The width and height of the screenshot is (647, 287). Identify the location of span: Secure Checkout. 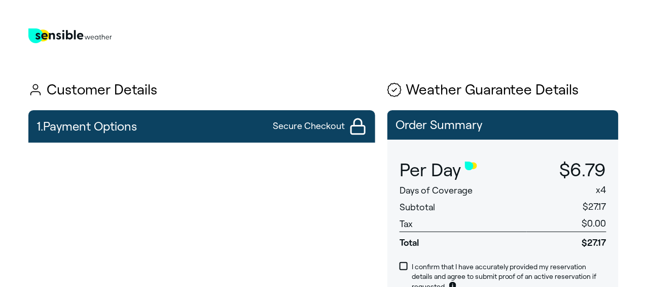
(309, 126).